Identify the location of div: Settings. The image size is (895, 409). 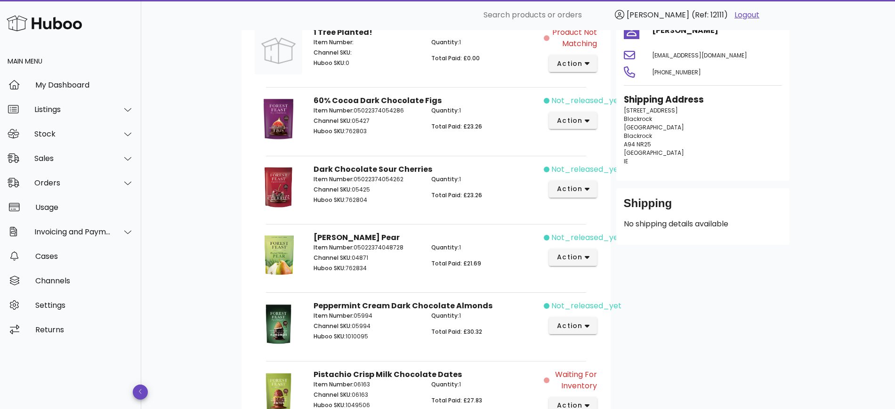
(84, 305).